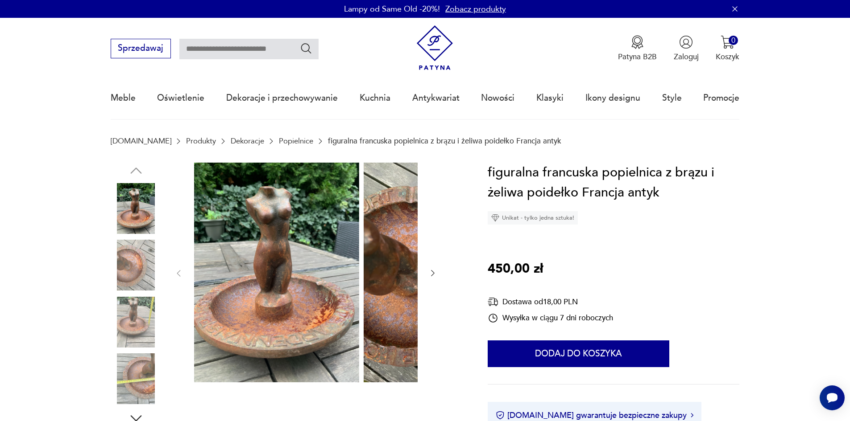  I want to click on a: Popielnice, so click(296, 141).